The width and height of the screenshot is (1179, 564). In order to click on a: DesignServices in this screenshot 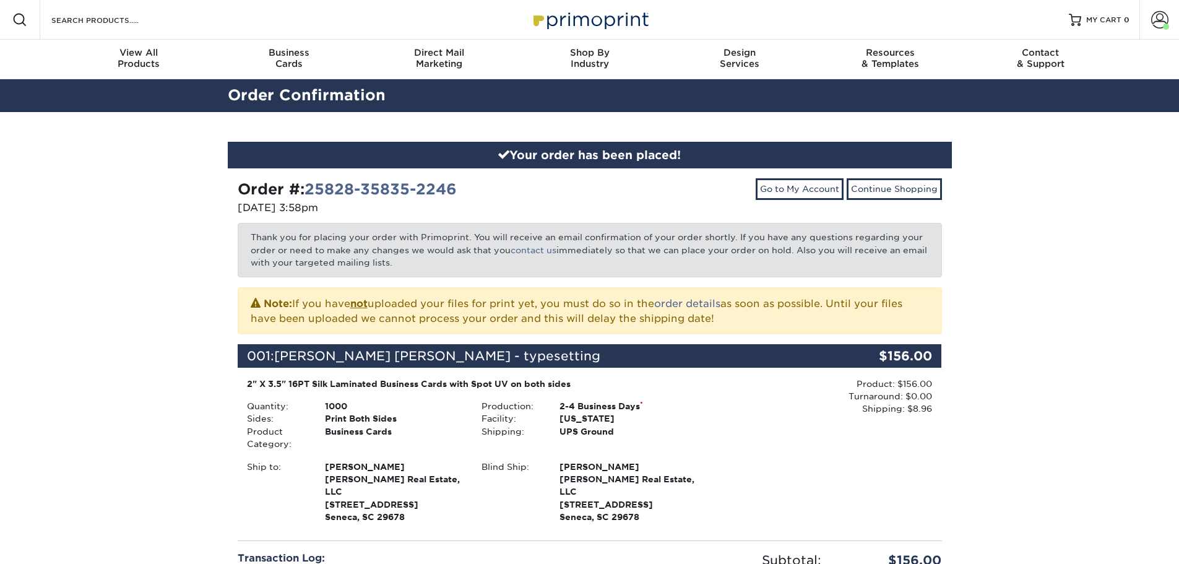, I will do `click(740, 59)`.